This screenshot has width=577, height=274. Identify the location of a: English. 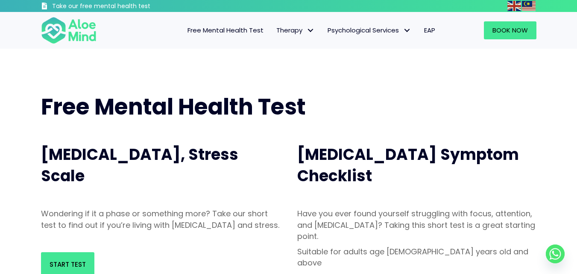
(515, 6).